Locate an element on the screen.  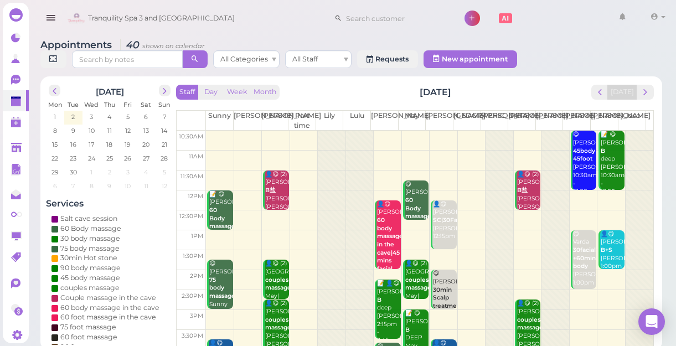
div: 60 foot massage is located at coordinates (89, 337).